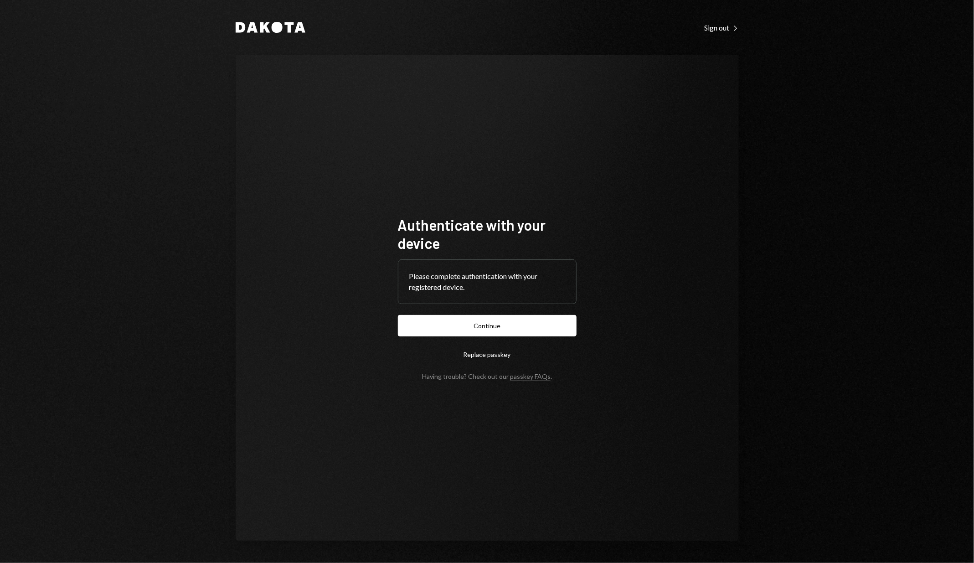 This screenshot has width=974, height=563. I want to click on h1: Authenticate with your device, so click(487, 234).